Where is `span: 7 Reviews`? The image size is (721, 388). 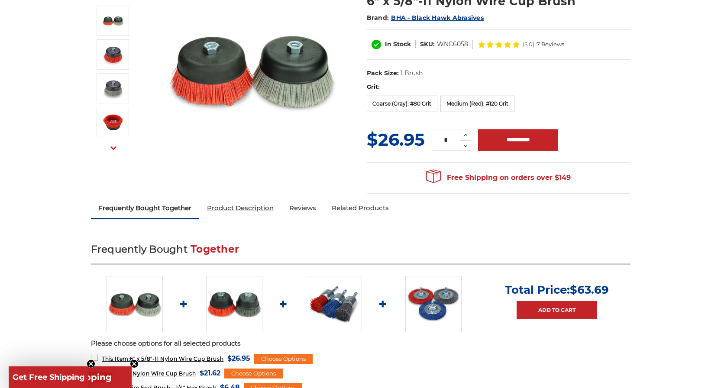 span: 7 Reviews is located at coordinates (550, 44).